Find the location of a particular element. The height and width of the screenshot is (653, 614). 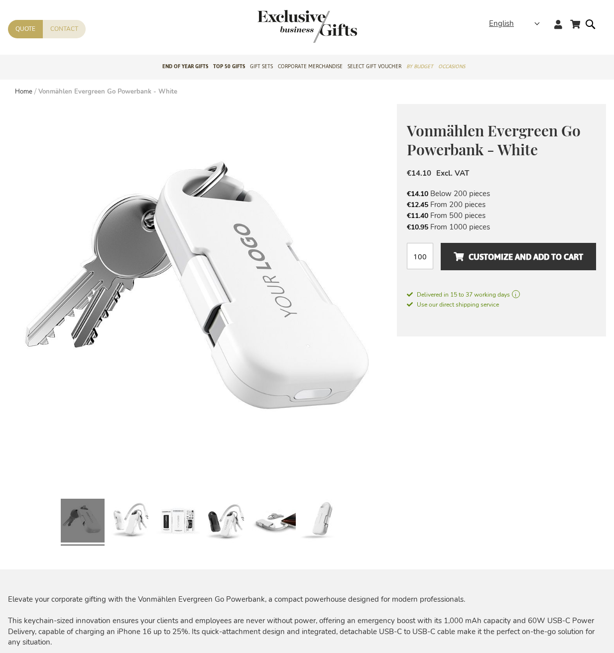

img: Vonmählen Evergreen Go Powerbank is located at coordinates (202, 298).